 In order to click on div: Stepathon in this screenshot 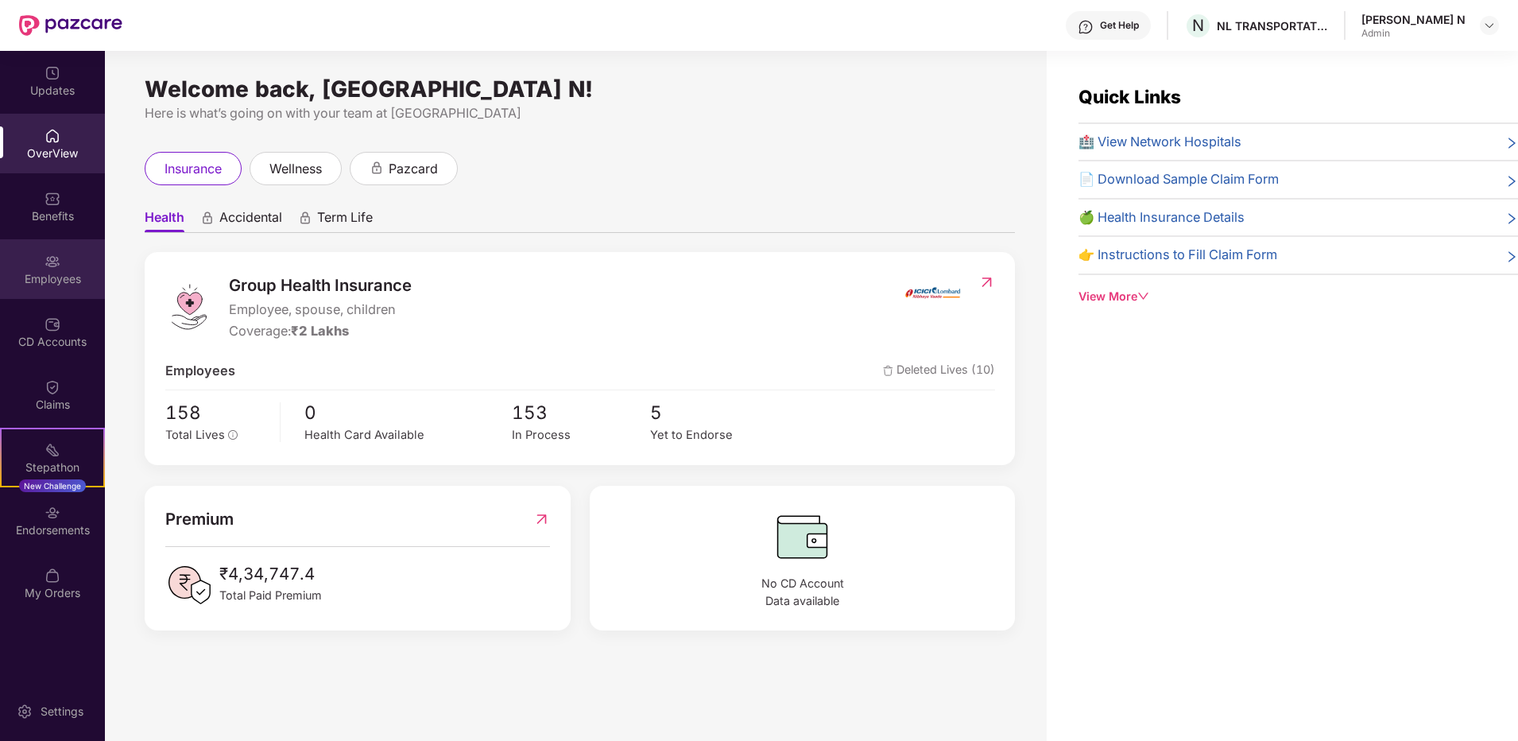, I will do `click(52, 467)`.